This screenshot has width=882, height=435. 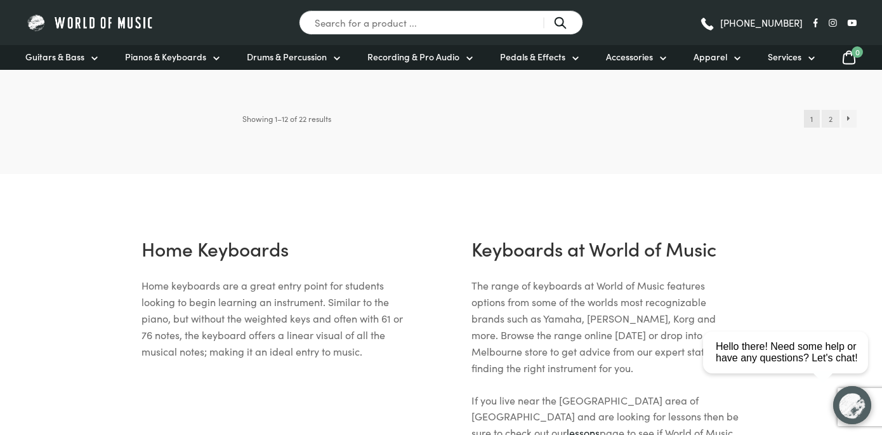 I want to click on input: Search for a product ..., so click(x=441, y=22).